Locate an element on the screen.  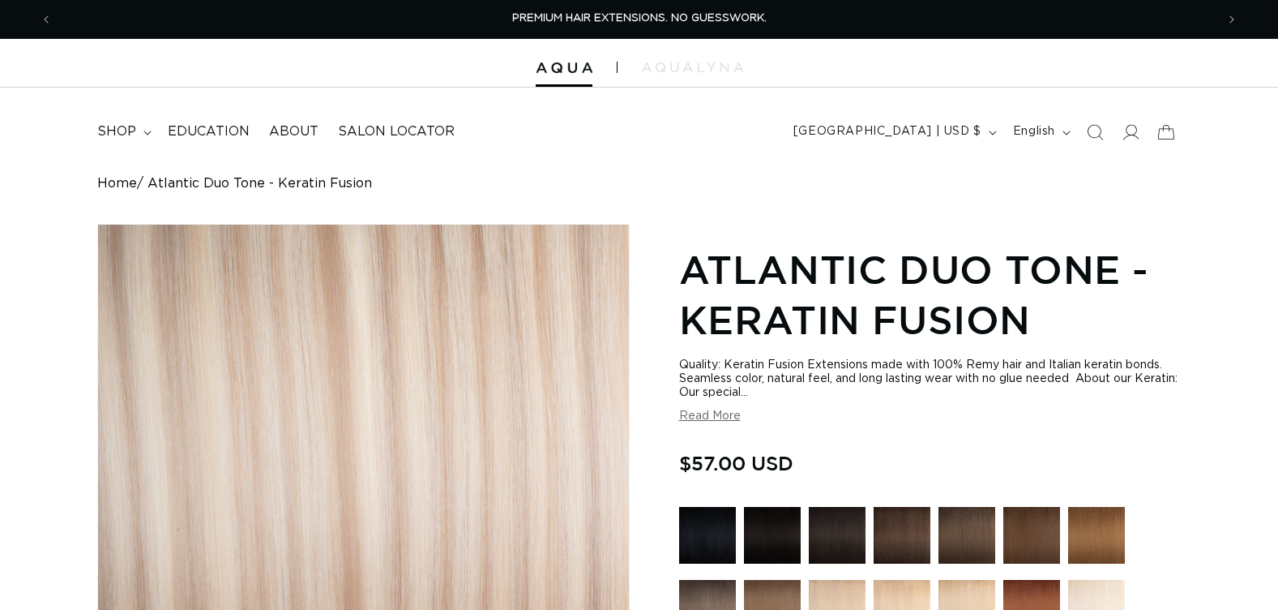
a: 1N Natural Black - Keratin Fusion is located at coordinates (773, 539).